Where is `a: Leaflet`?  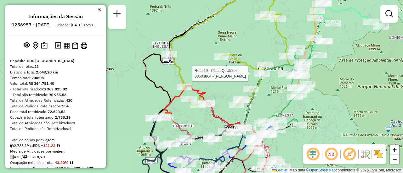
a: Leaflet is located at coordinates (280, 171).